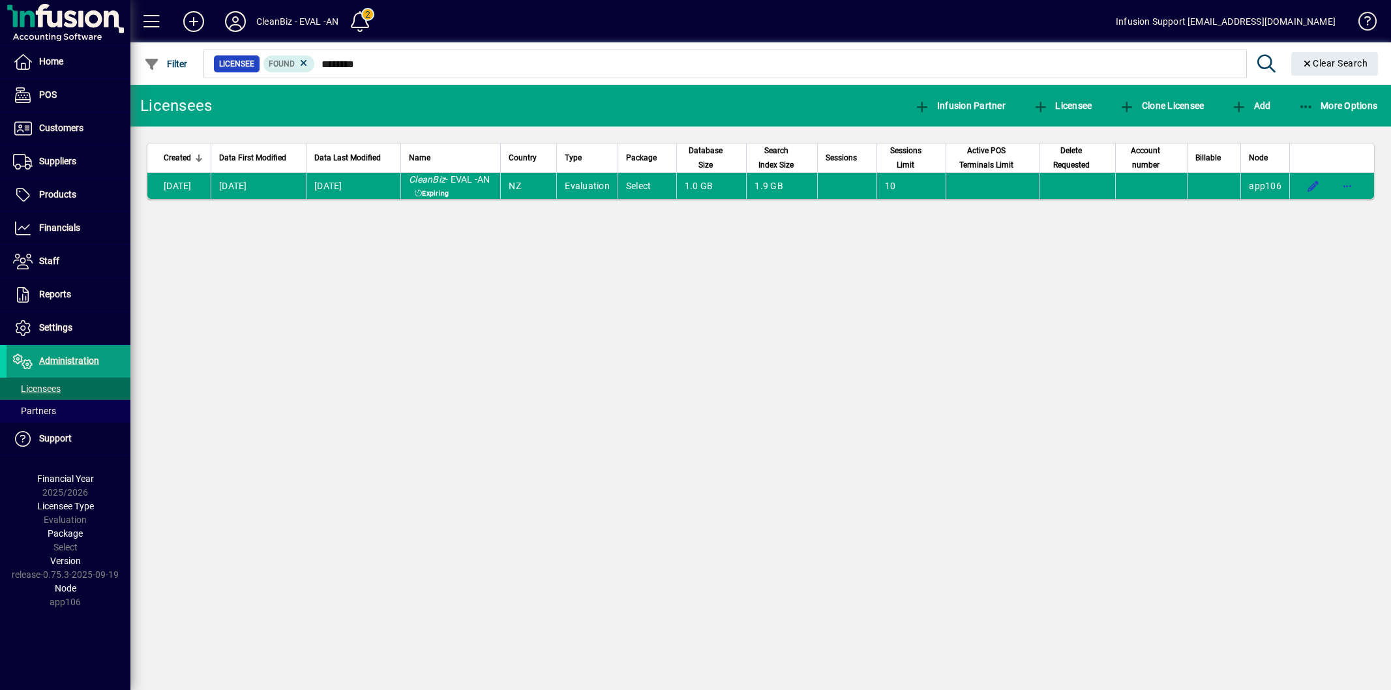  What do you see at coordinates (911, 158) in the screenshot?
I see `div: Sessions Limit` at bounding box center [911, 158].